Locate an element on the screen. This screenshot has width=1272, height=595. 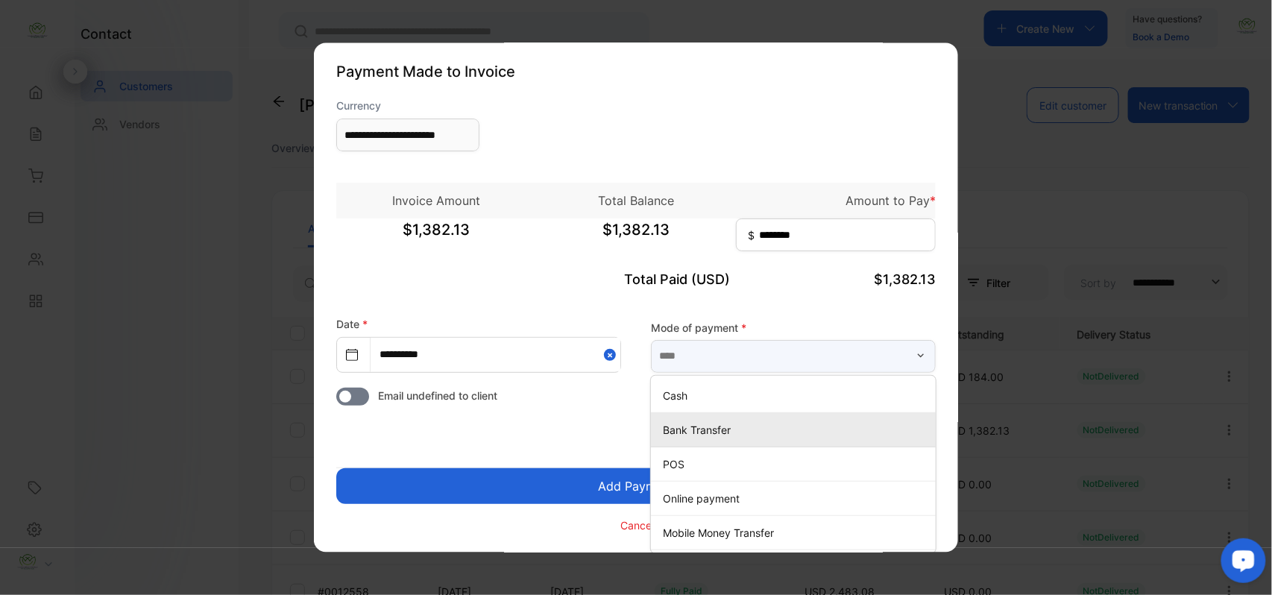
button: Open LiveChat chat widget is located at coordinates (34, 28).